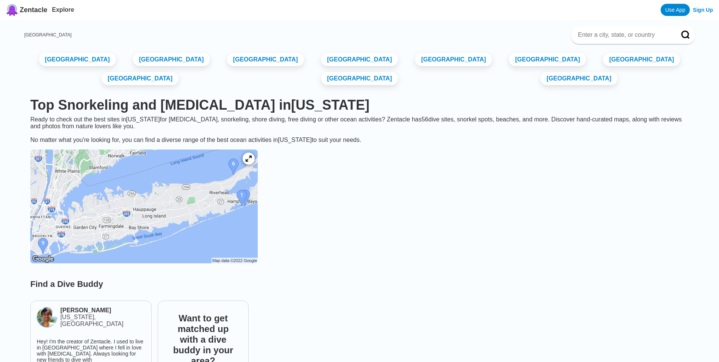 This screenshot has width=719, height=362. I want to click on a: Use App, so click(675, 10).